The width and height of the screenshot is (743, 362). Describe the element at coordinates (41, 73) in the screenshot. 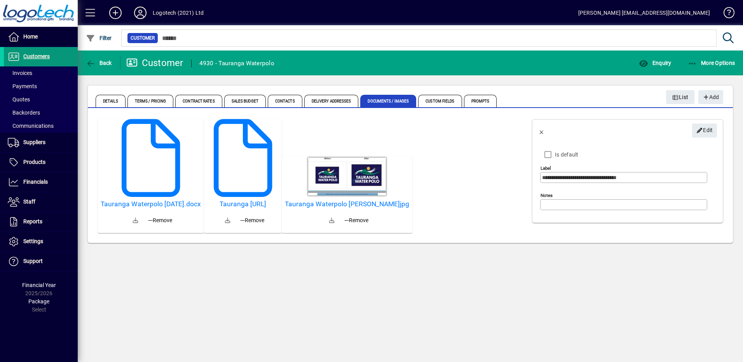

I see `a: Invoices` at that location.